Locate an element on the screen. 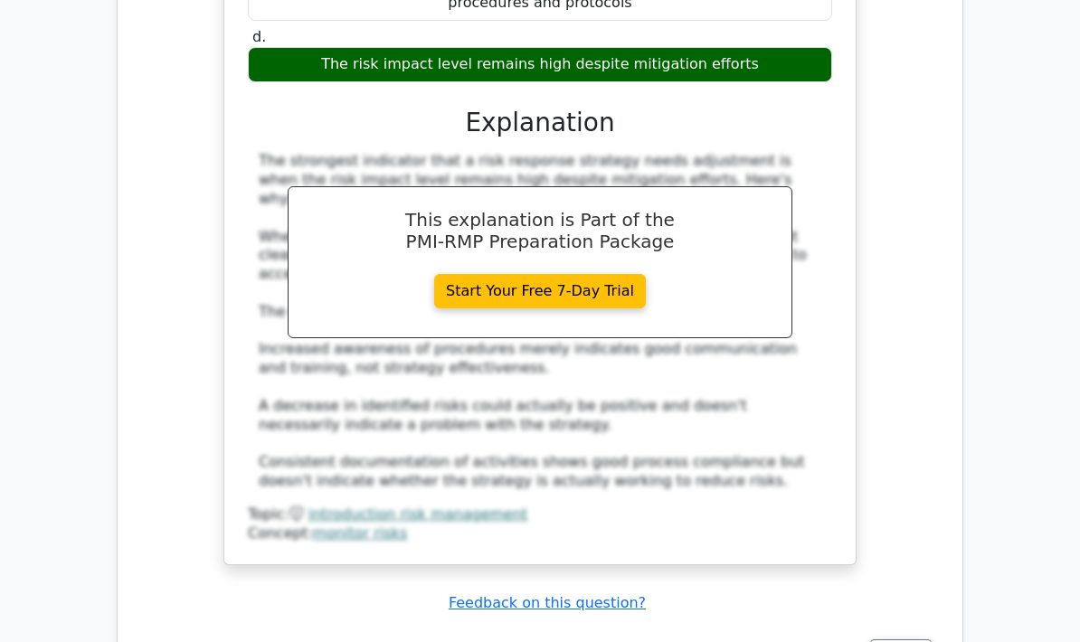 This screenshot has width=1080, height=642. a: monitor risks is located at coordinates (360, 533).